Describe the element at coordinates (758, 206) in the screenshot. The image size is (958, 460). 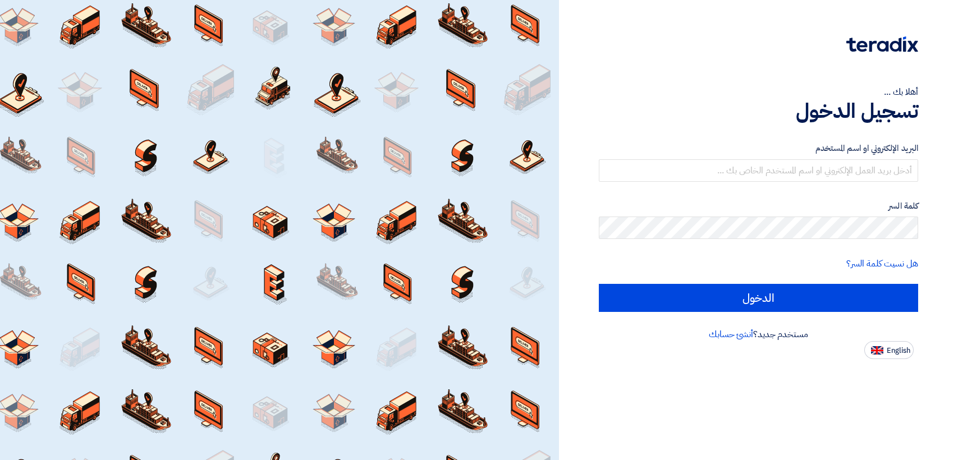
I see `label: كلمة السر` at that location.